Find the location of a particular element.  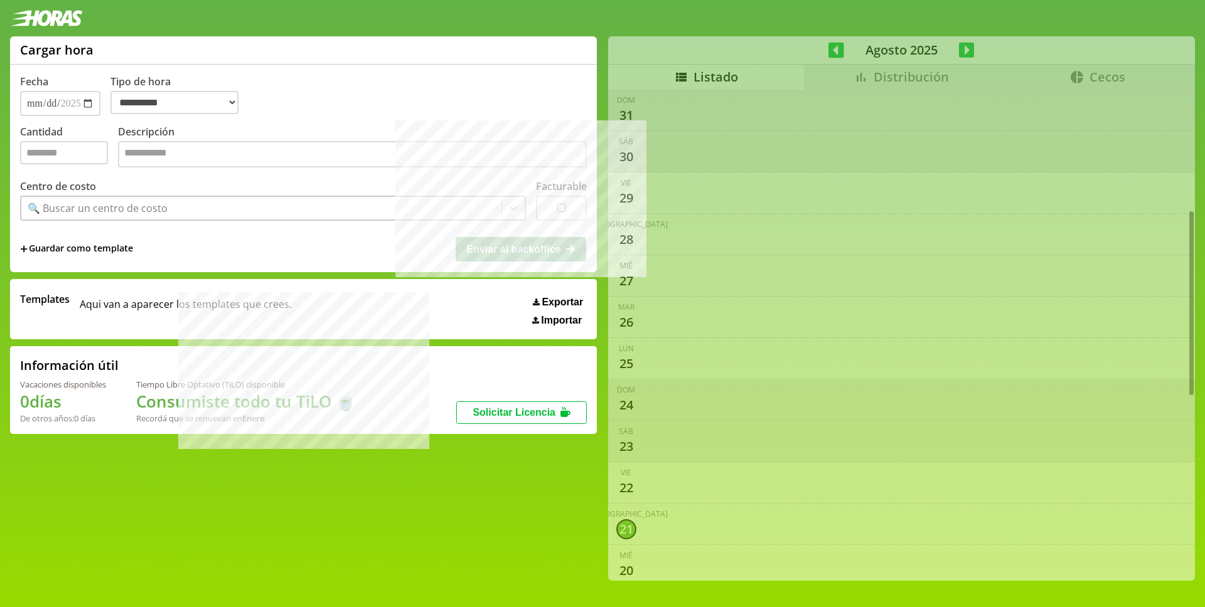

h1: Consumiste todo tu TiLO 🍵 is located at coordinates (246, 402).